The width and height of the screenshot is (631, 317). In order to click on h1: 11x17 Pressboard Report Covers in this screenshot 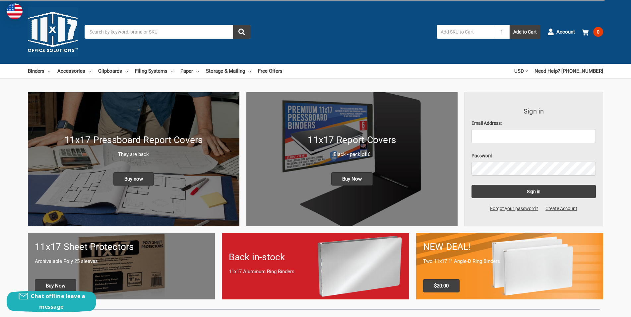, I will do `click(134, 140)`.